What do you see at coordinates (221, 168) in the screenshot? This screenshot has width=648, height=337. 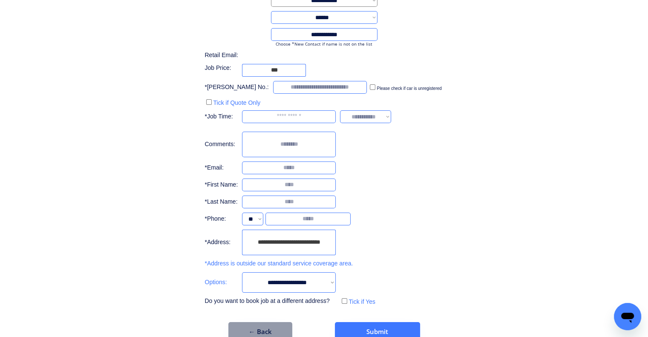 I see `div: *Email:` at bounding box center [221, 168].